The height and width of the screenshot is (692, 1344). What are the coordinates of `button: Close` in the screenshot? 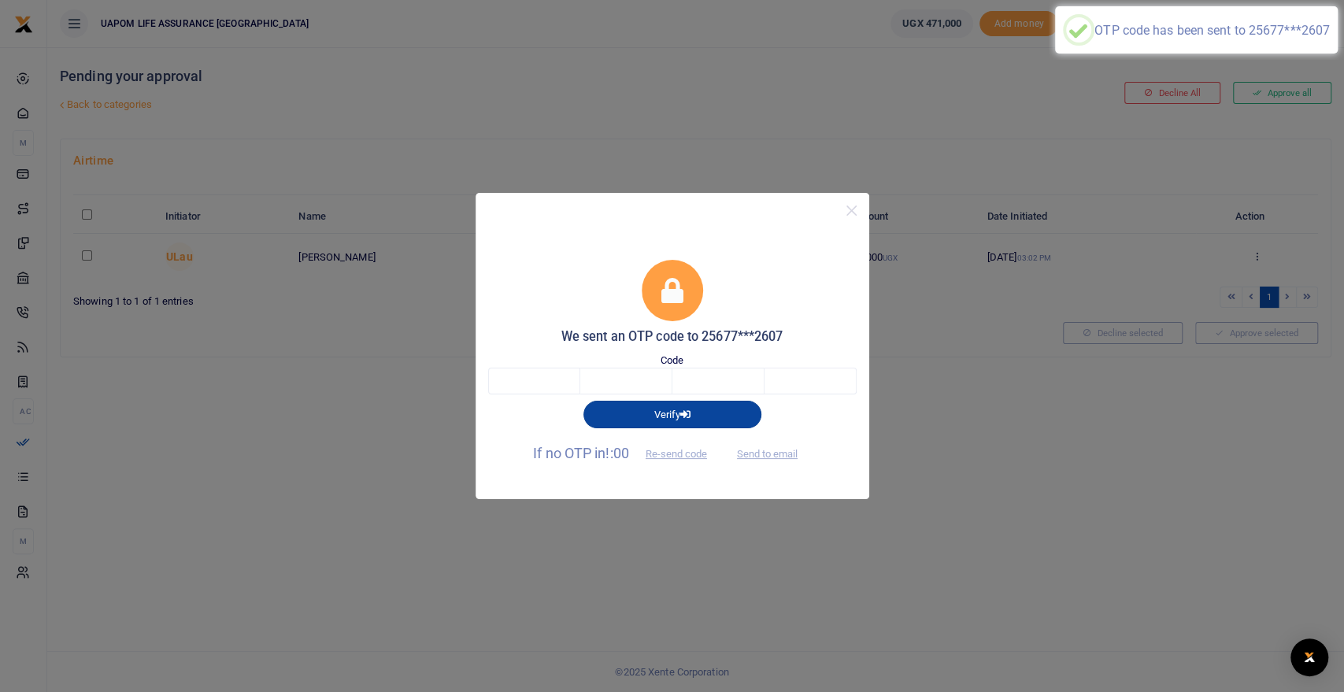 It's located at (851, 210).